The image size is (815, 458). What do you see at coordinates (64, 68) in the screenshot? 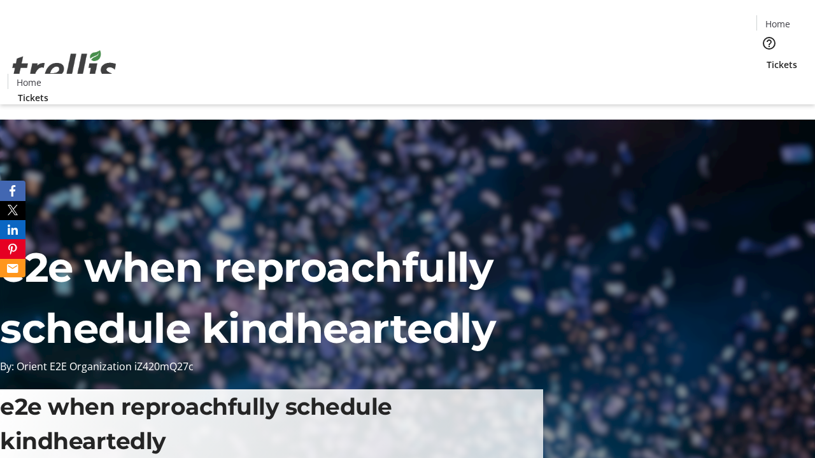
I see `img: Orient E2E Organization iZ420mQ27c's Logo` at bounding box center [64, 68].